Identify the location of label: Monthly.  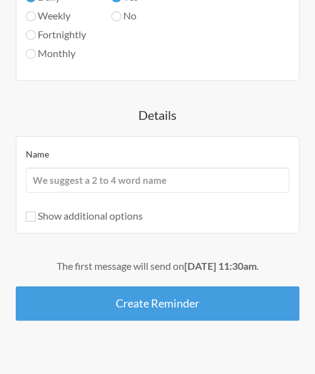
(56, 53).